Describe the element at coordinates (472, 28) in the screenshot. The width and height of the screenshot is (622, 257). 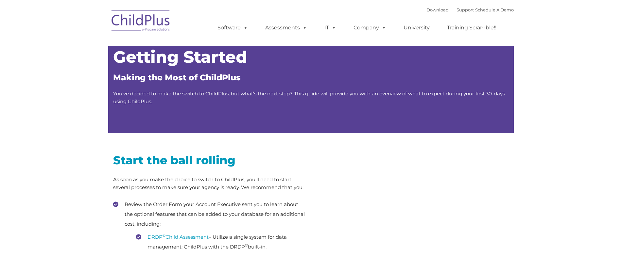
I see `a: Training Scramble!!` at that location.